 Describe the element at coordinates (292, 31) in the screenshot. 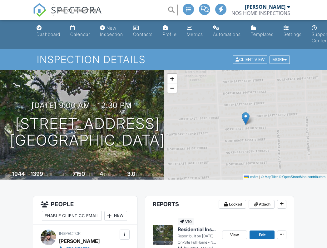

I see `a: Settings` at that location.